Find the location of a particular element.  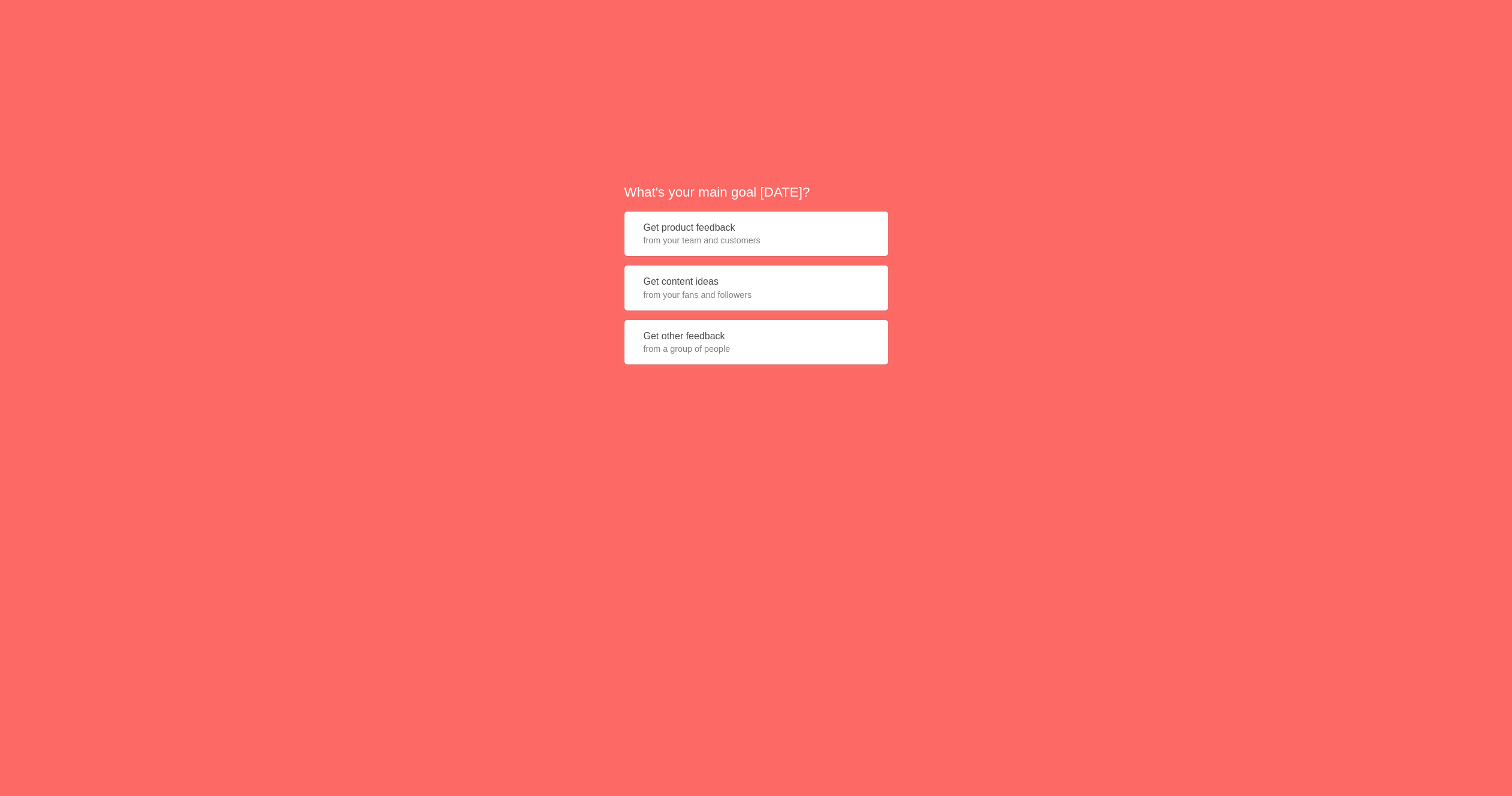

button: Get other feedbackfrom a group of people is located at coordinates (756, 342).